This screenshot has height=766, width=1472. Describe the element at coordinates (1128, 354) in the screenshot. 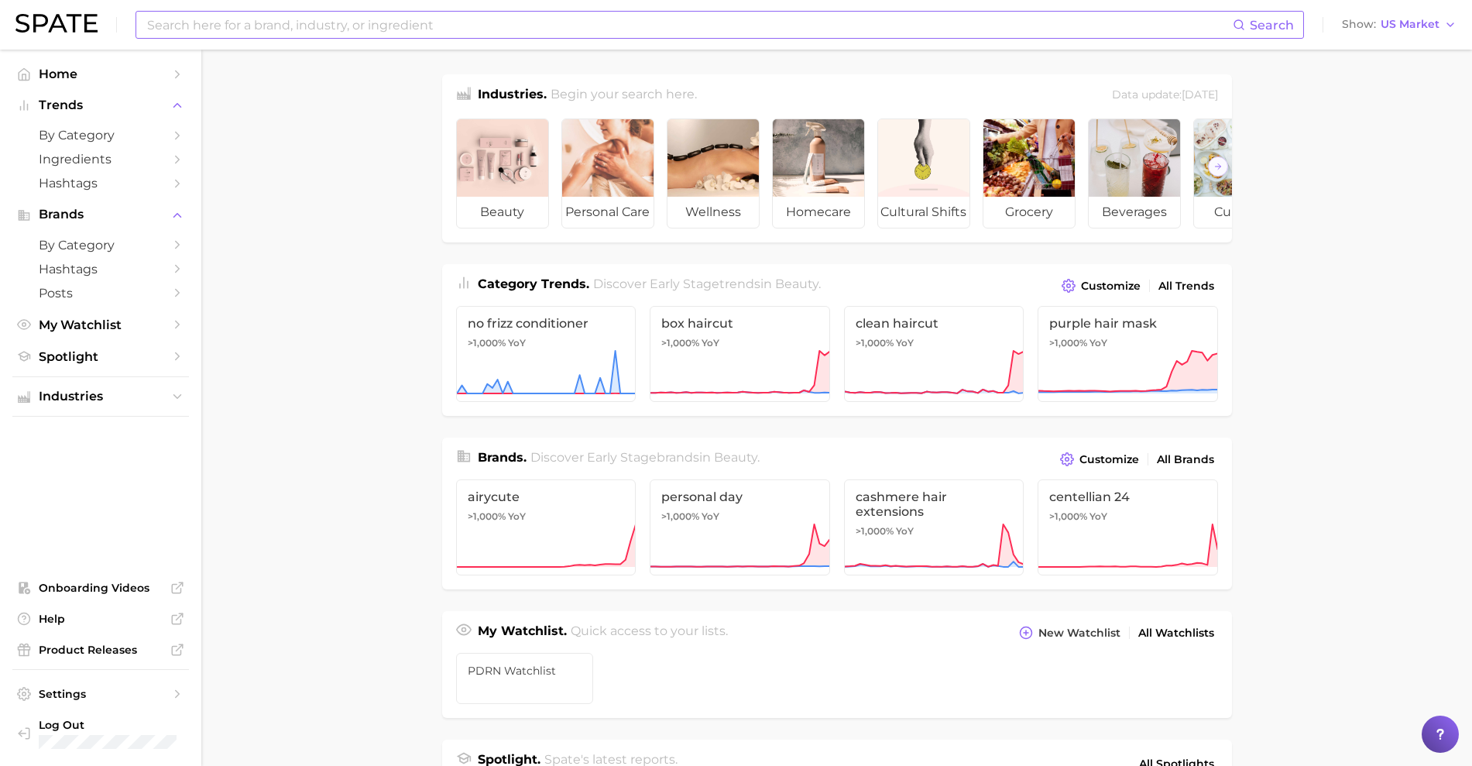

I see `a: purple hair mask>1,000% YoY` at that location.